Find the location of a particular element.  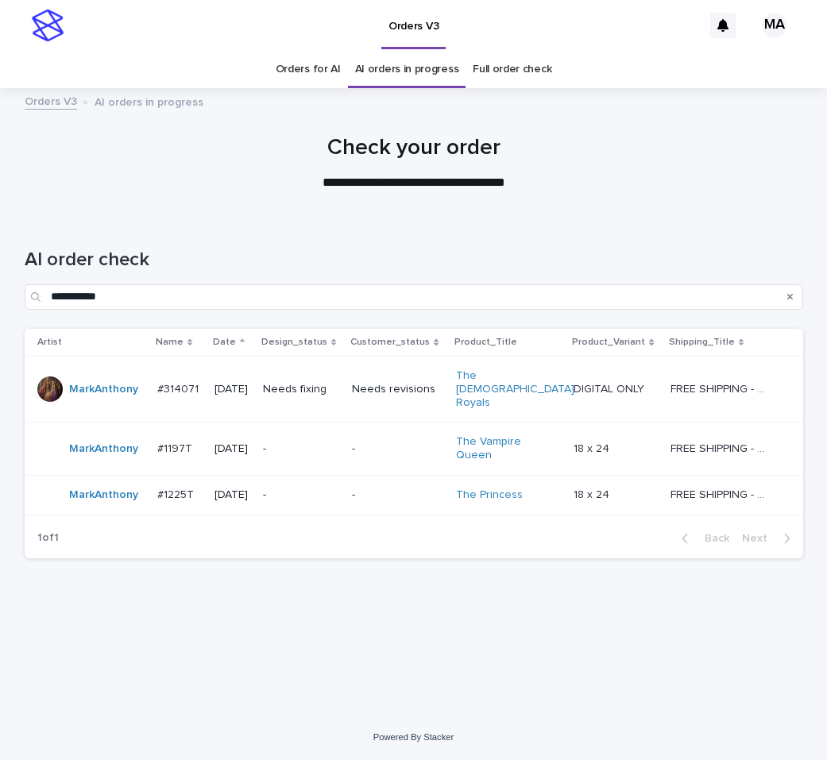

p: AI orders in progress is located at coordinates (149, 101).